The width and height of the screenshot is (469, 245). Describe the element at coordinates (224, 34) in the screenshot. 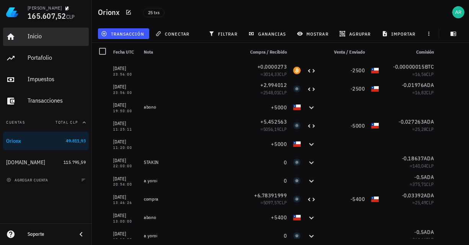

I see `span: filtrar` at that location.